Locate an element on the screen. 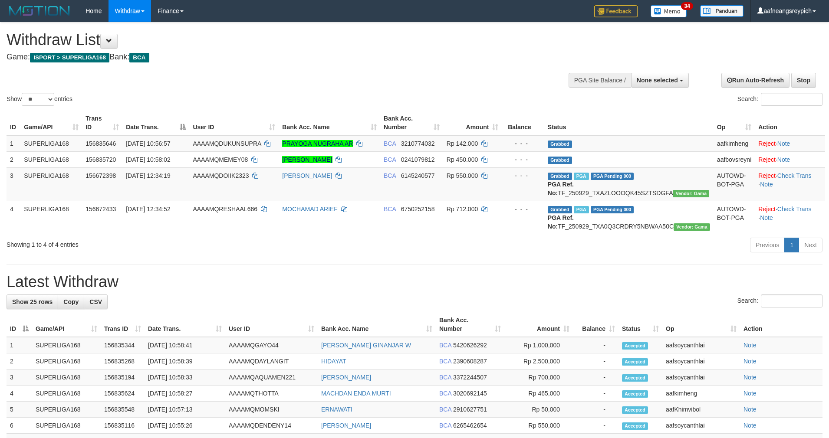 Image resolution: width=829 pixels, height=438 pixels. td: 156835344 is located at coordinates (122, 345).